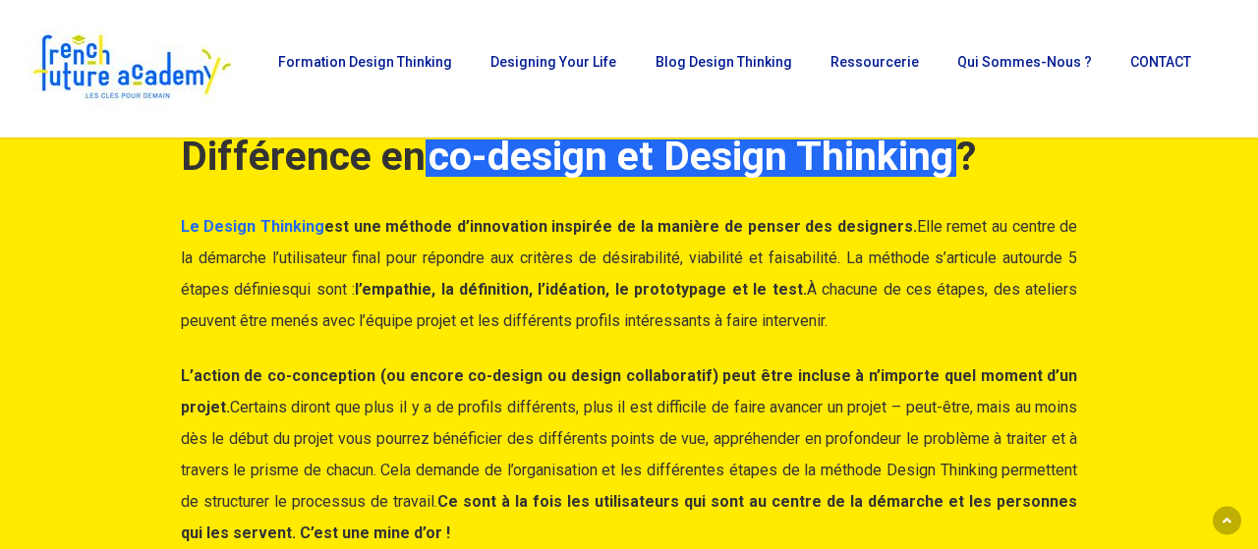  Describe the element at coordinates (629, 517) in the screenshot. I see `strong: Ce sont à la fois les utilisateurs qui sont au centre de la démarche et les personnes qui les ser...` at that location.